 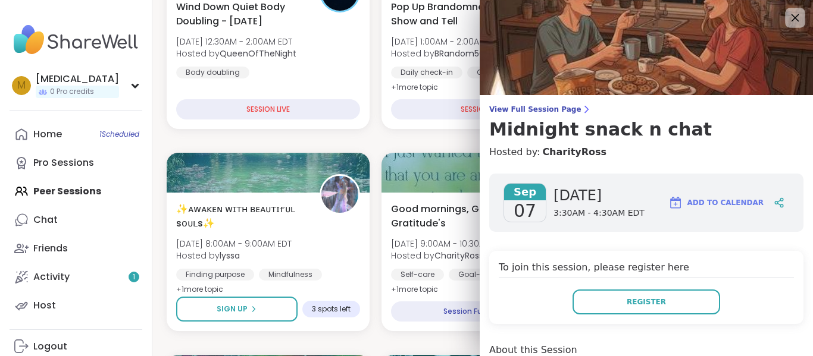 I want to click on img: ShareWell Logomark, so click(x=675, y=203).